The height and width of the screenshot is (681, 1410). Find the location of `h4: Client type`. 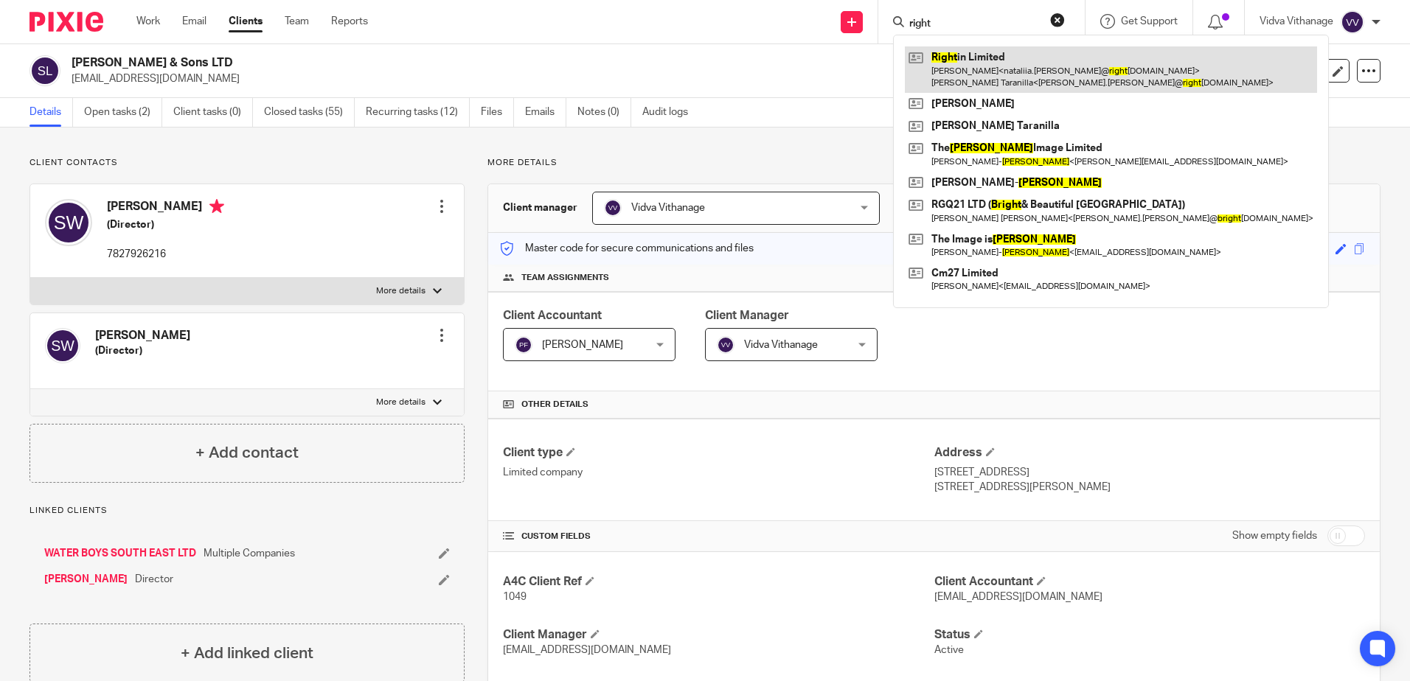

h4: Client type is located at coordinates (718, 453).